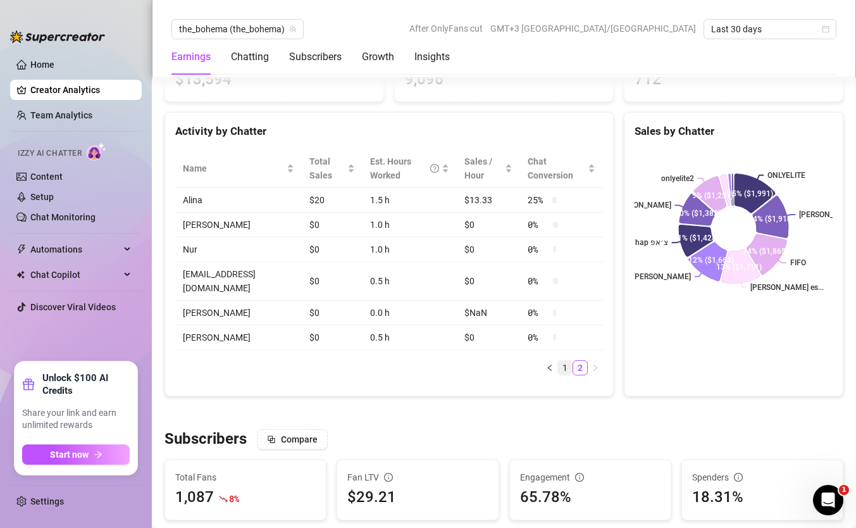 The image size is (856, 528). I want to click on strong: Unlock $100 AI Credits, so click(86, 384).